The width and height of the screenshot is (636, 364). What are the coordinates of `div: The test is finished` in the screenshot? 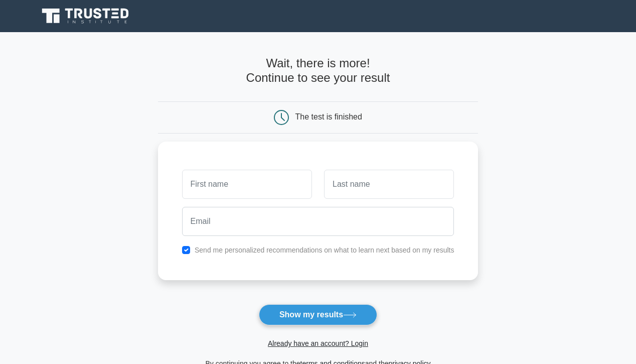 It's located at (329, 116).